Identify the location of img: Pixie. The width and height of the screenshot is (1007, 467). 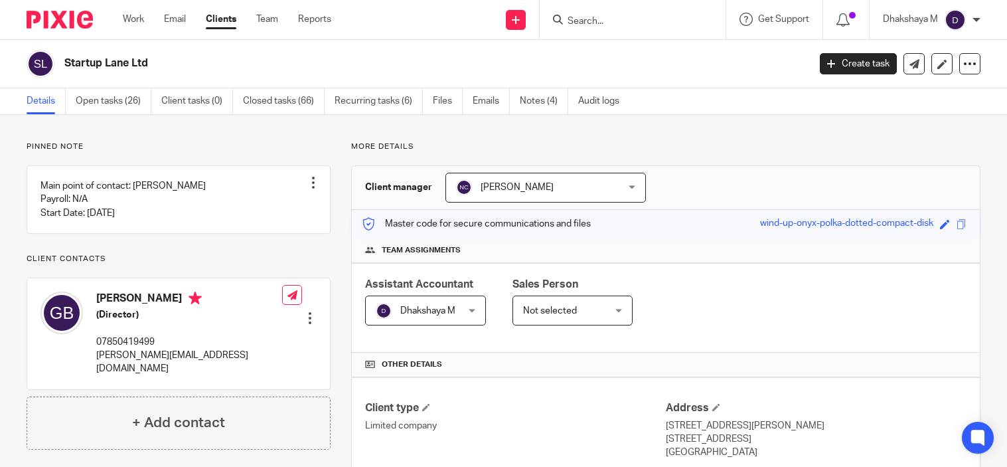
(60, 19).